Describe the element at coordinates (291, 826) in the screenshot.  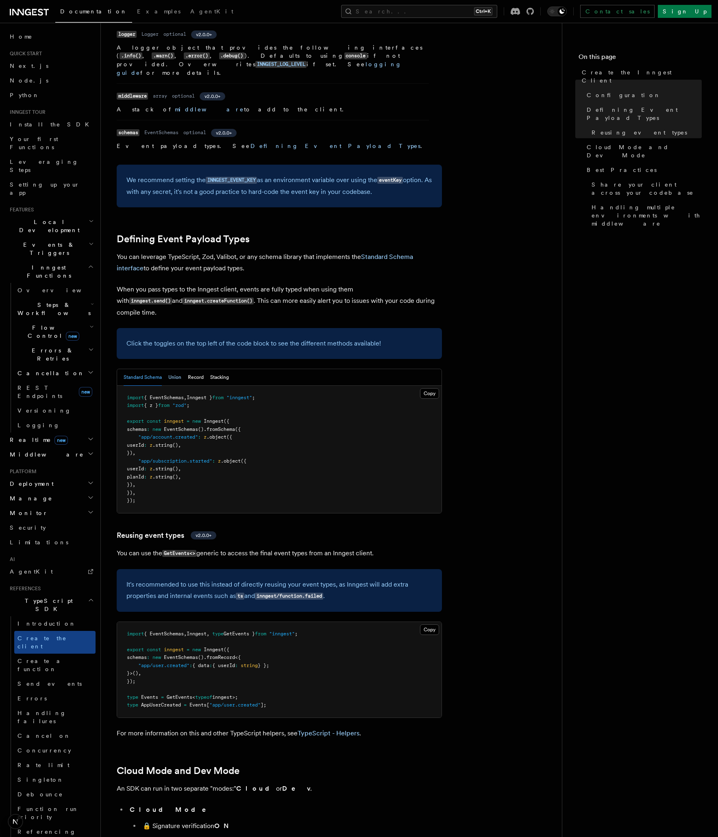
I see `li: 🔒 Signature verification` at that location.